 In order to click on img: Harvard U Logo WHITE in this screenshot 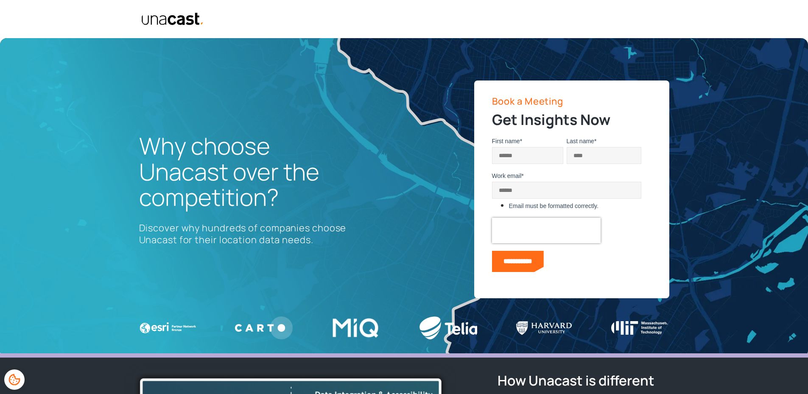, I will do `click(544, 328)`.